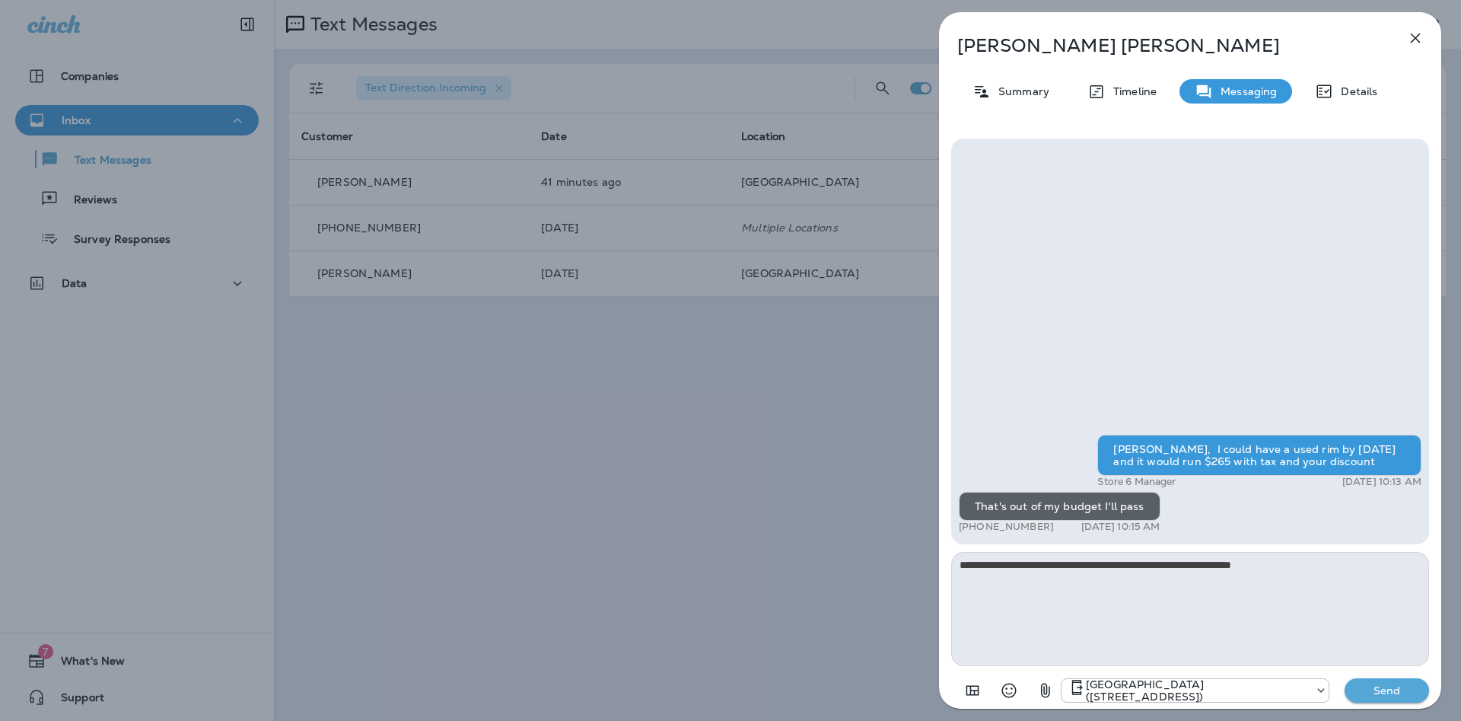 The width and height of the screenshot is (1461, 721). Describe the element at coordinates (1195, 690) in the screenshot. I see `div: +1 (402) 339-2912` at that location.